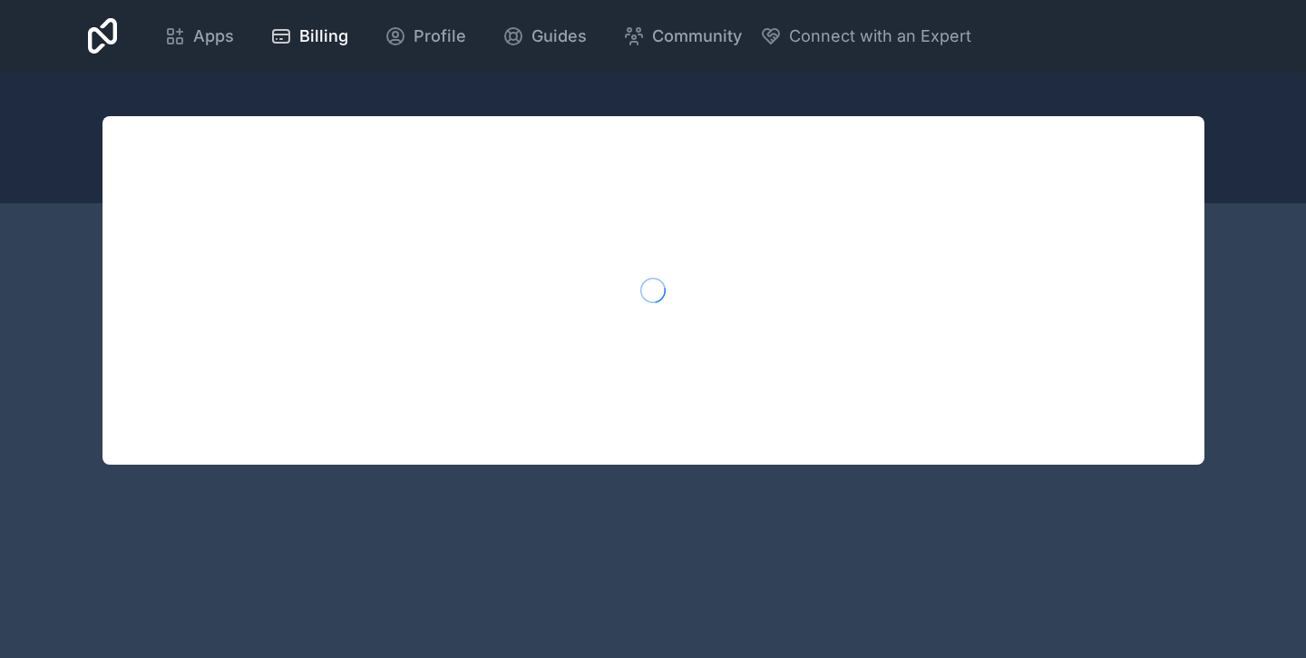  Describe the element at coordinates (697, 36) in the screenshot. I see `span: Community` at that location.